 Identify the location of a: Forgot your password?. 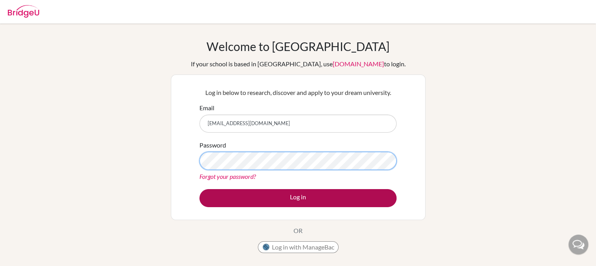
(228, 176).